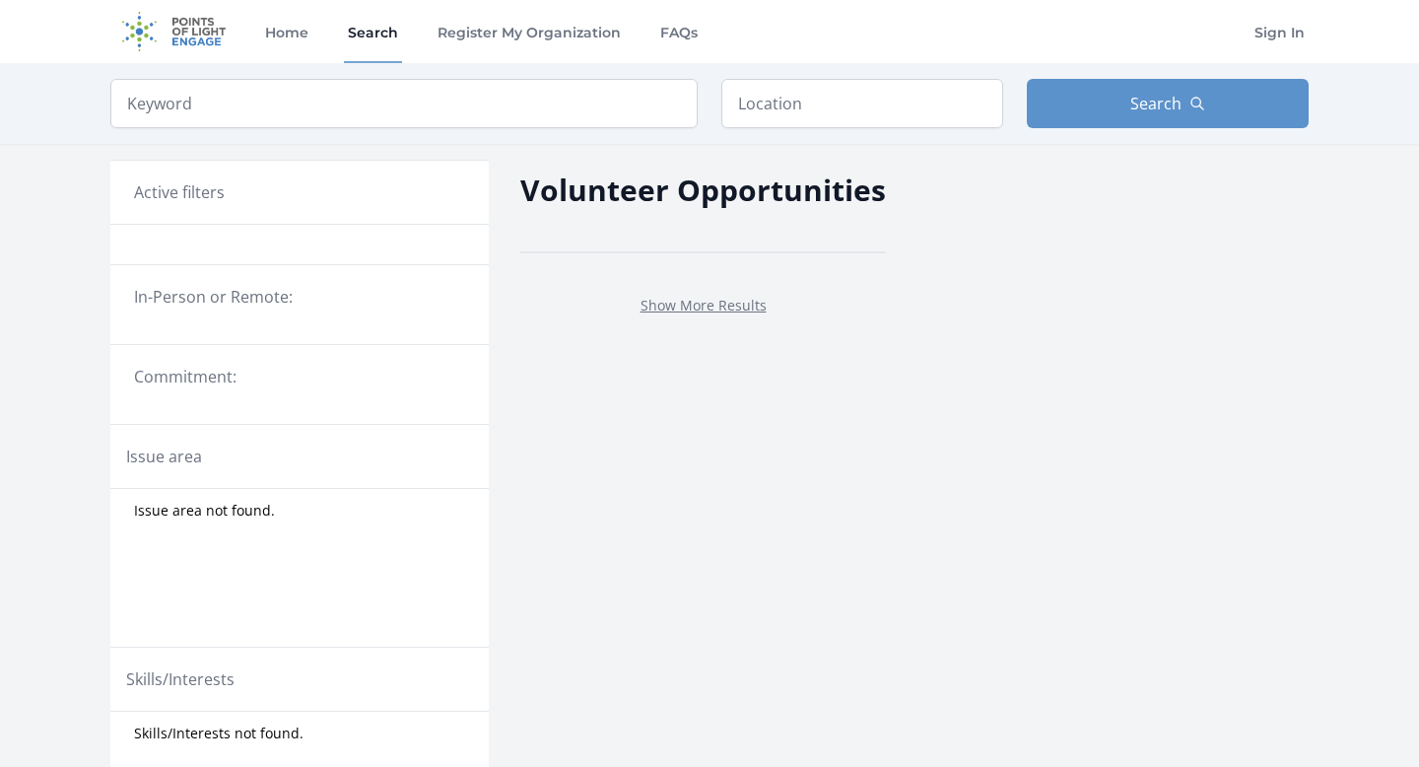  I want to click on h3: Active filters, so click(179, 192).